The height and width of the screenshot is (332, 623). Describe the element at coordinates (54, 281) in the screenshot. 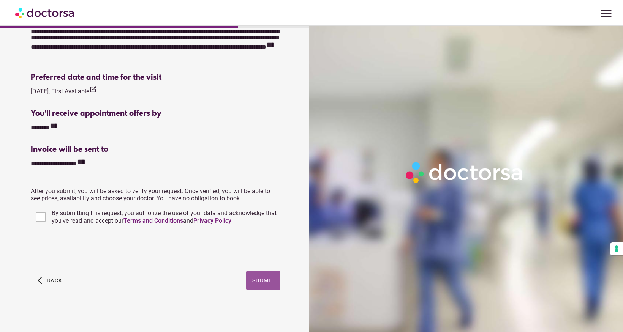

I see `span: Back` at that location.